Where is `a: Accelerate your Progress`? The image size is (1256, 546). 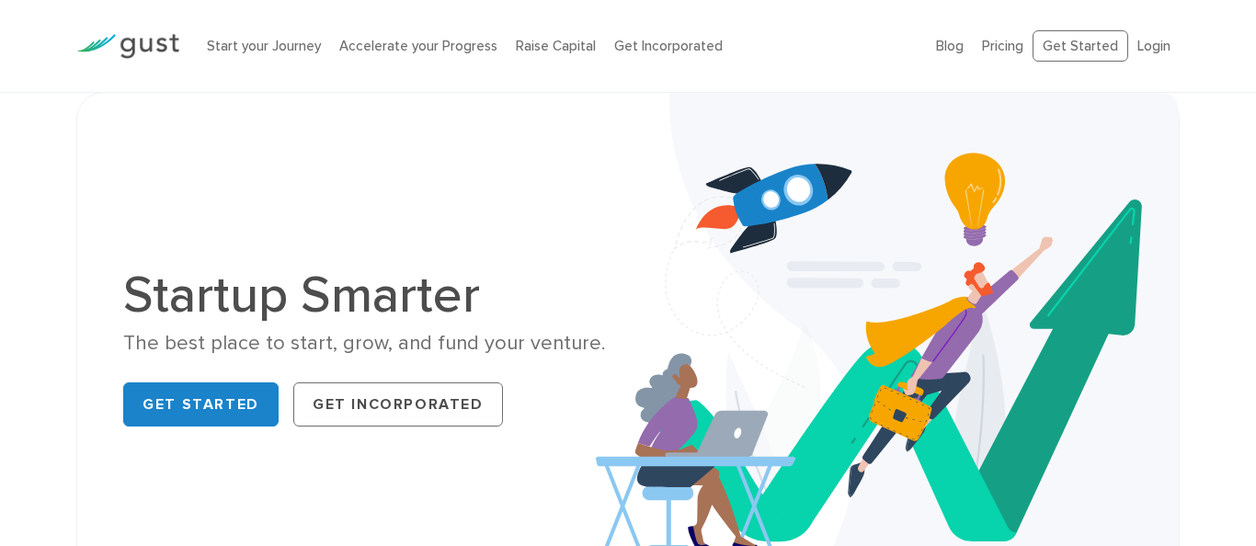
a: Accelerate your Progress is located at coordinates (418, 46).